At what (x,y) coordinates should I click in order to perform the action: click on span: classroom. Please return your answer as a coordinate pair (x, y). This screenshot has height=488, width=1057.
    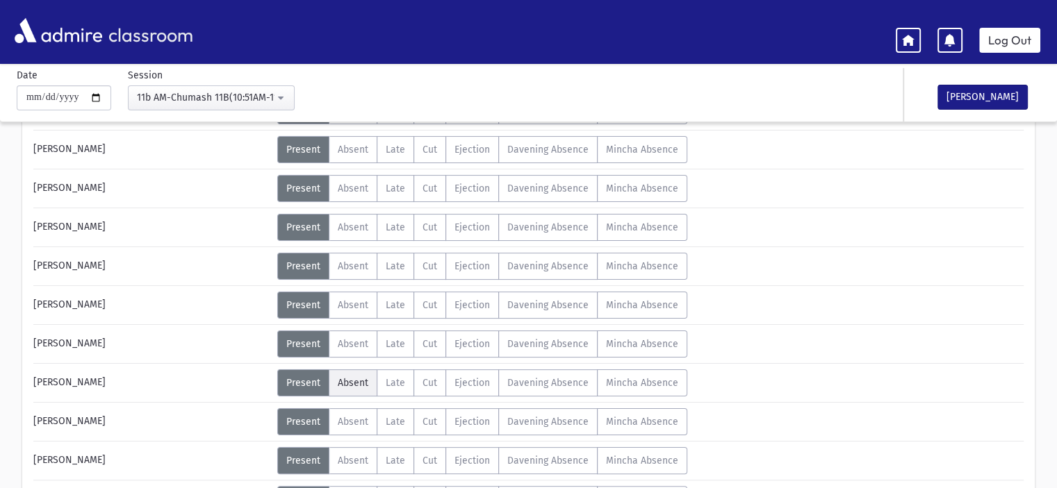
    Looking at the image, I should click on (149, 31).